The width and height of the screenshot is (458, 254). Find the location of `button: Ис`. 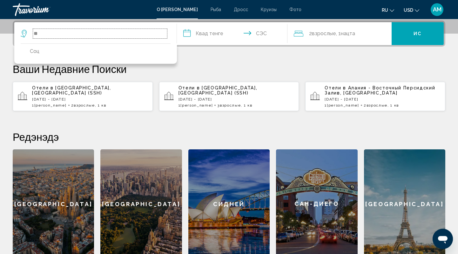

button: Ис is located at coordinates (417, 34).